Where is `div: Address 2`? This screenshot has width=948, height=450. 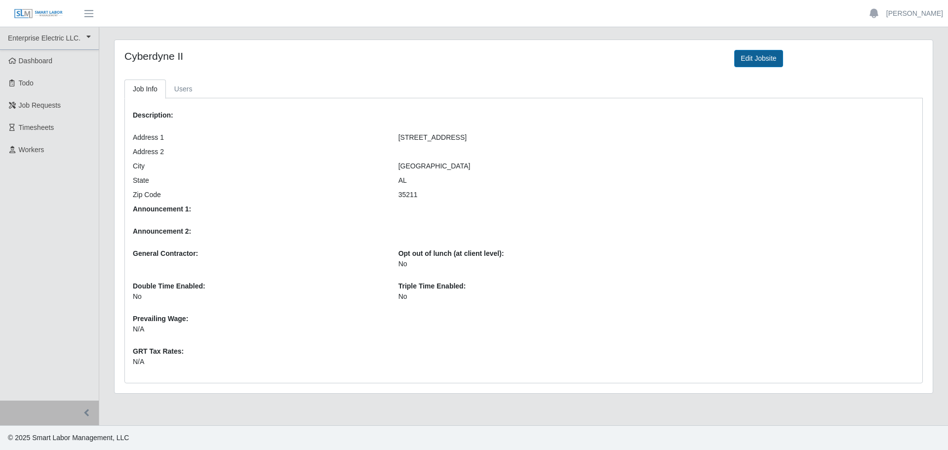
div: Address 2 is located at coordinates (258, 152).